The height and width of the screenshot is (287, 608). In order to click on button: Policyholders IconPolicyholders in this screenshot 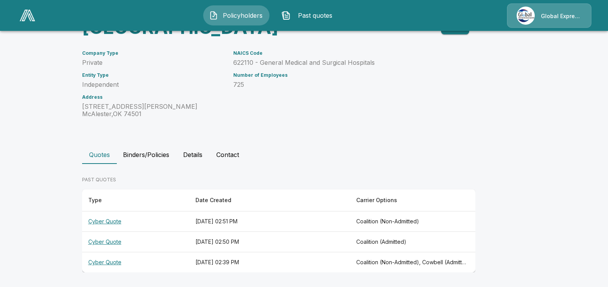, I will do `click(236, 15)`.